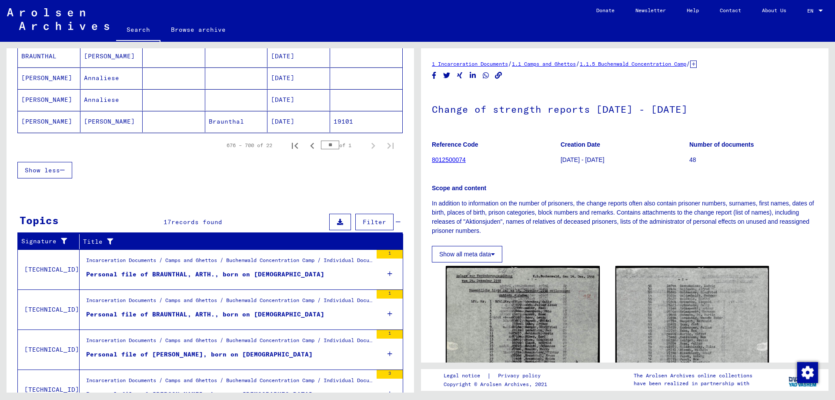 The image size is (835, 400). I want to click on button: First page, so click(295, 145).